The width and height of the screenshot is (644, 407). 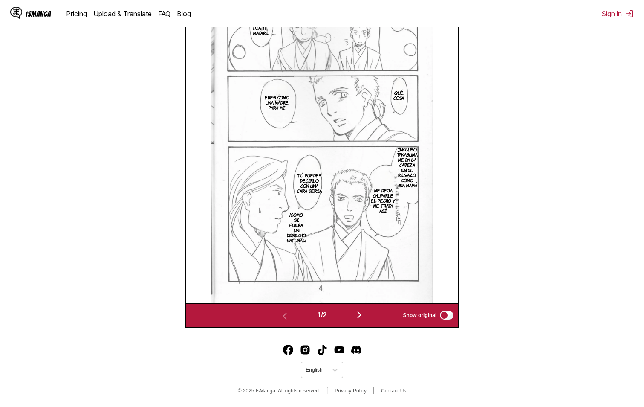 What do you see at coordinates (305, 350) in the screenshot?
I see `a: Instagram` at bounding box center [305, 350].